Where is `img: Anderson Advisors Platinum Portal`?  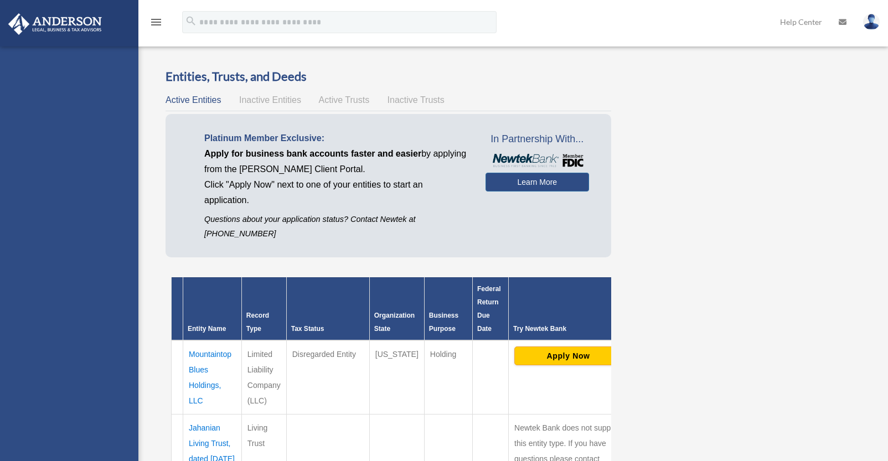
img: Anderson Advisors Platinum Portal is located at coordinates (55, 24).